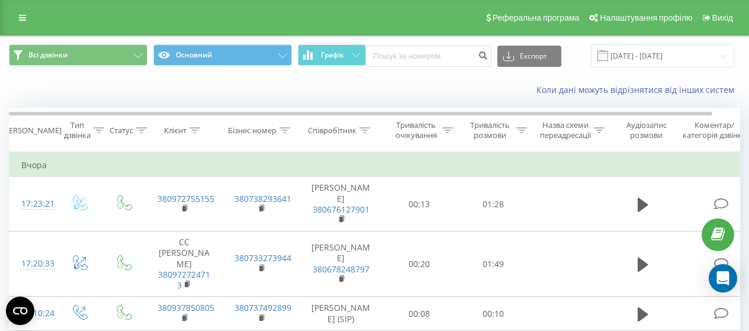  Describe the element at coordinates (78, 55) in the screenshot. I see `button: Всі дзвінки` at that location.